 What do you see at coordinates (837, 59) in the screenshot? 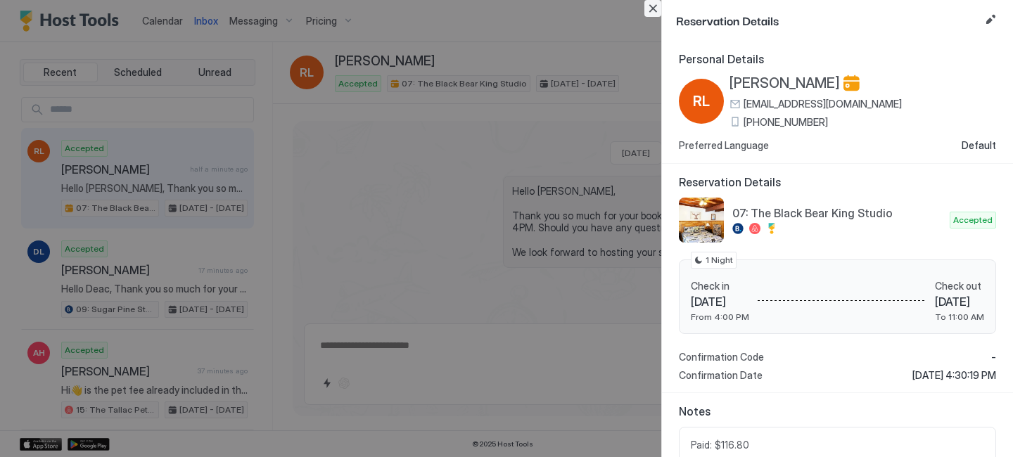
I see `span: Personal Details` at bounding box center [837, 59].